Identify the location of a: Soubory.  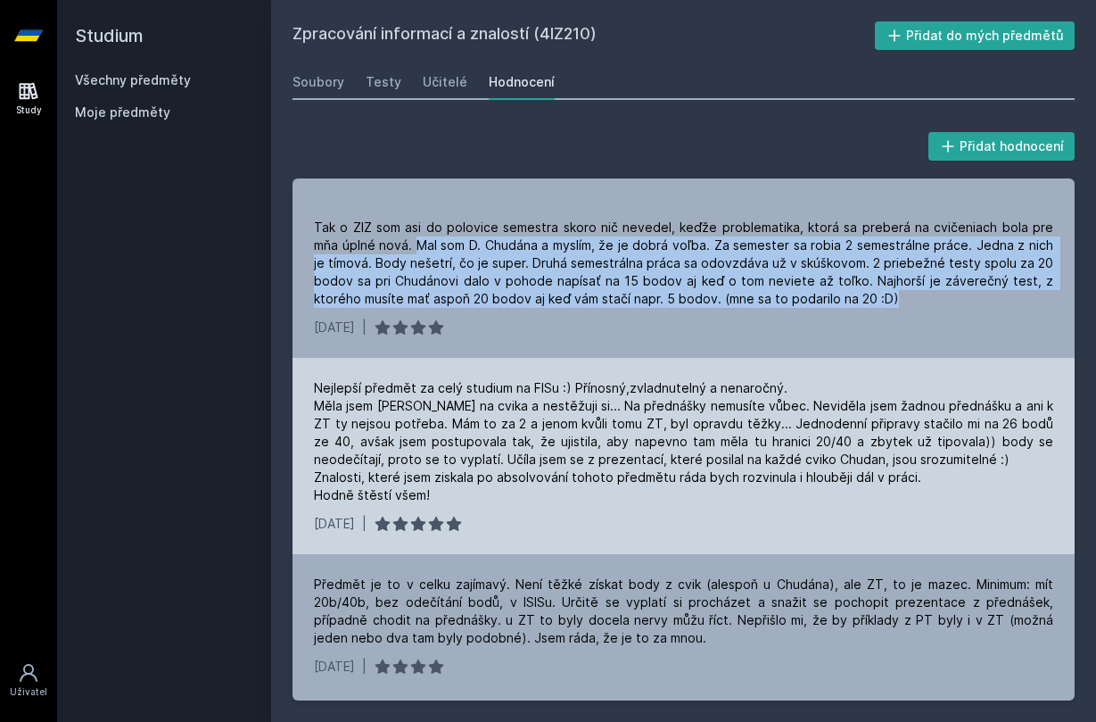
(318, 82).